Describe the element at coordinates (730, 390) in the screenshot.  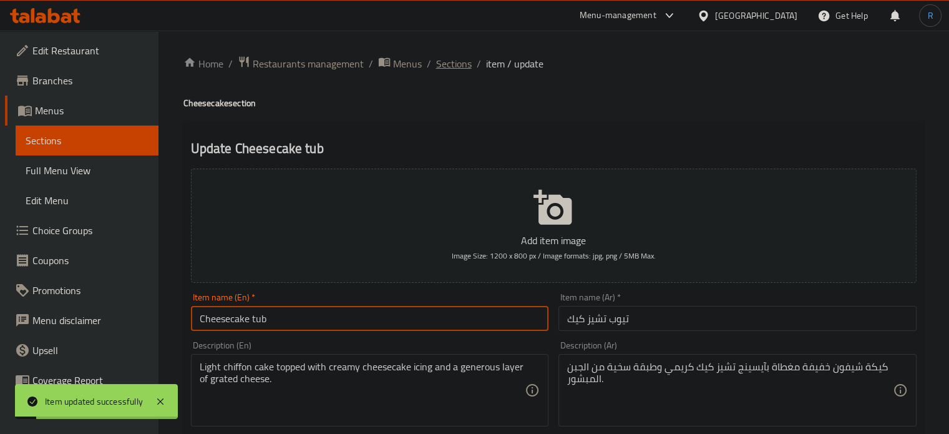
I see `textarea: كيكة شيفون خفيفة مغطاة بآيسينج تشيز كيك كريمي وطبقة سخية من الجبن المبشور.` at that location.